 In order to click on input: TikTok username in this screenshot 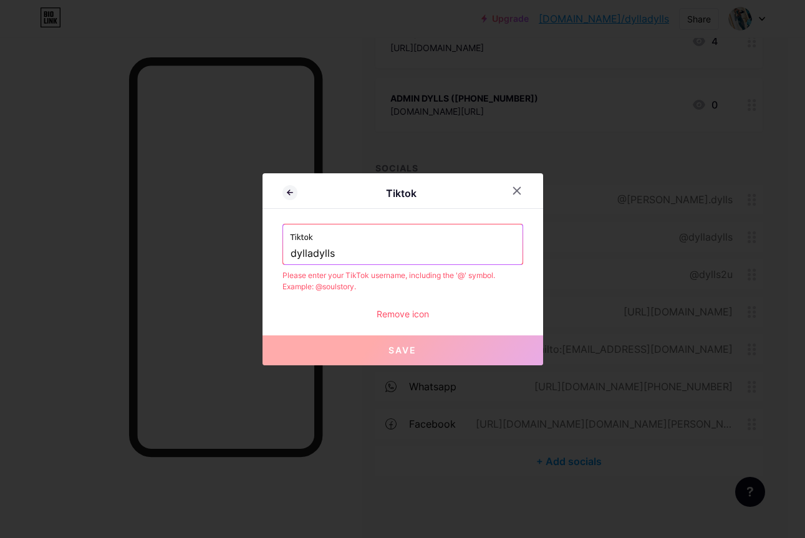, I will do `click(403, 254)`.